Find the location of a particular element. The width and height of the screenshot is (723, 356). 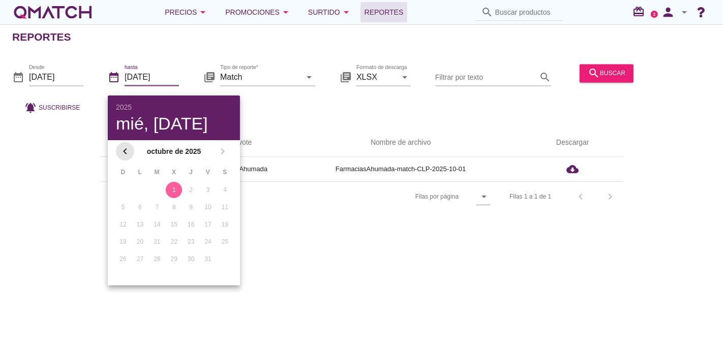

div: white-qmatch-logo is located at coordinates (53, 12).